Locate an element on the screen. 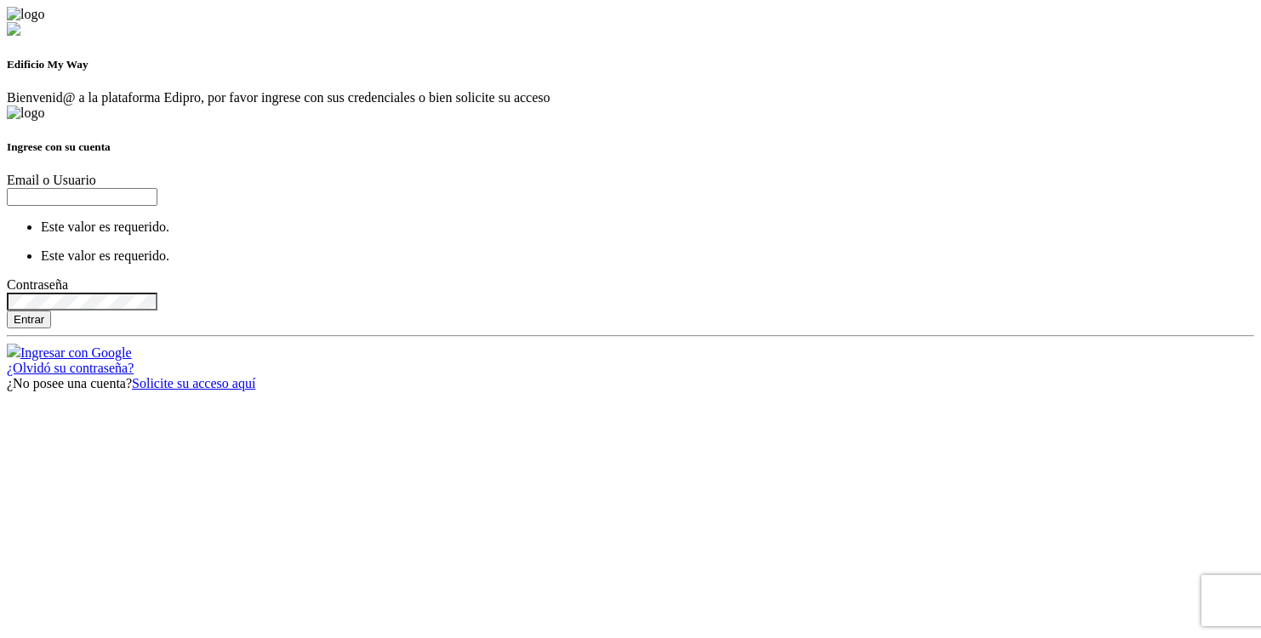  h5: Edificio My Way is located at coordinates (631, 65).